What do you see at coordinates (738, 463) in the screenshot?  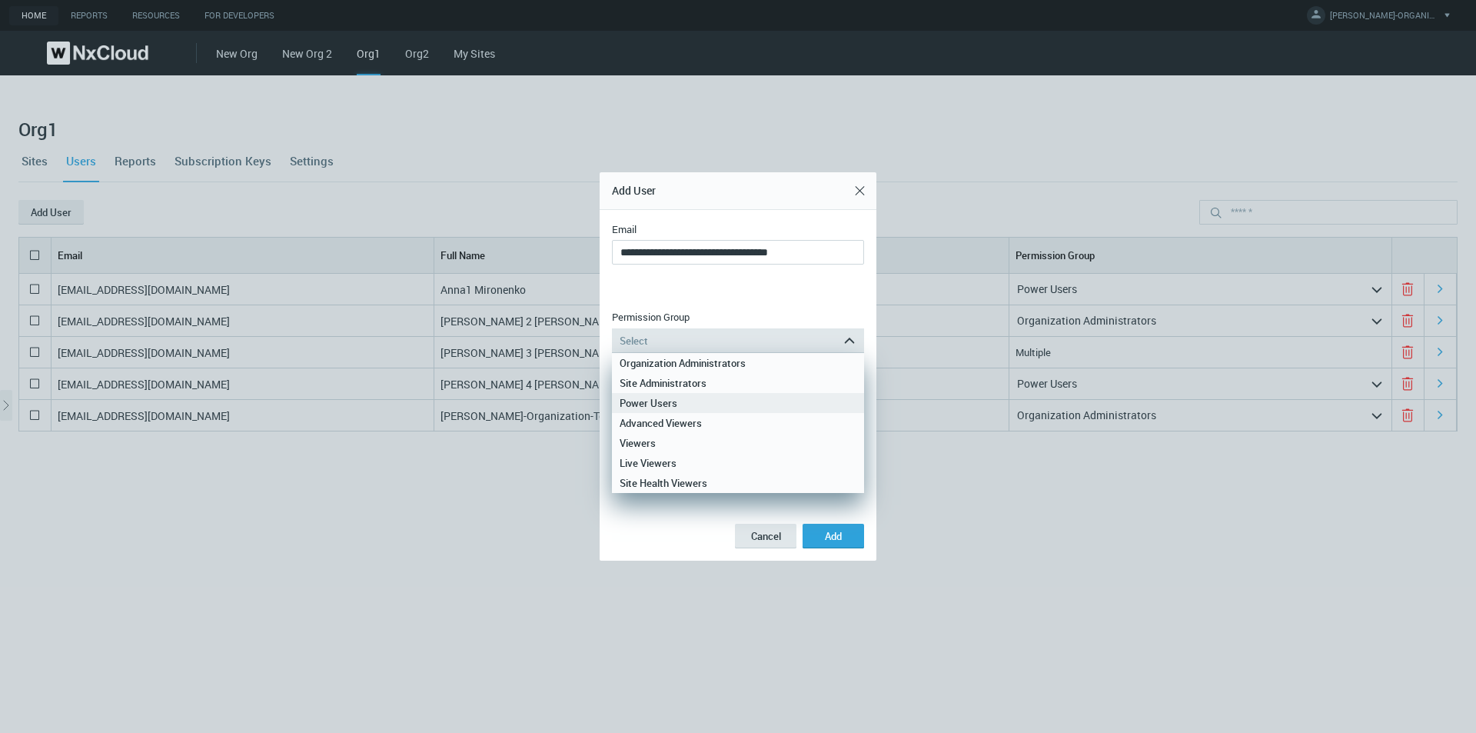 I see `div: Live Viewers` at bounding box center [738, 463].